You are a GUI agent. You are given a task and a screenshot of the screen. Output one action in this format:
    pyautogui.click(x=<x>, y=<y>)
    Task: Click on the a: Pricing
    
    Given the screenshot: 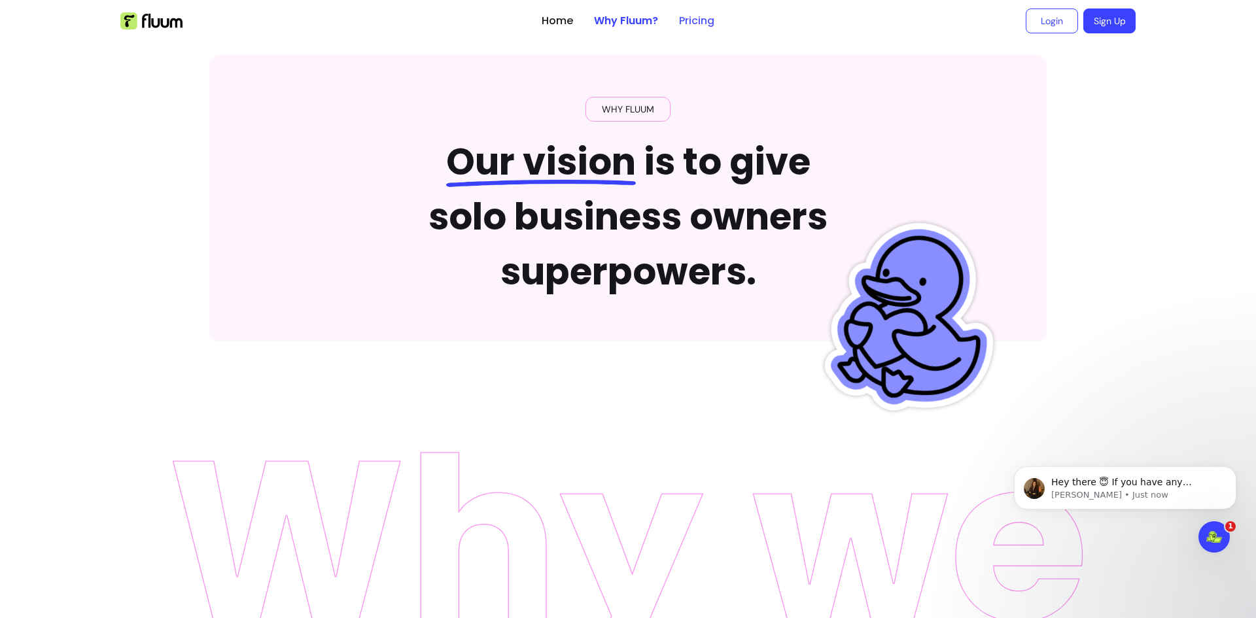 What is the action you would take?
    pyautogui.click(x=697, y=21)
    